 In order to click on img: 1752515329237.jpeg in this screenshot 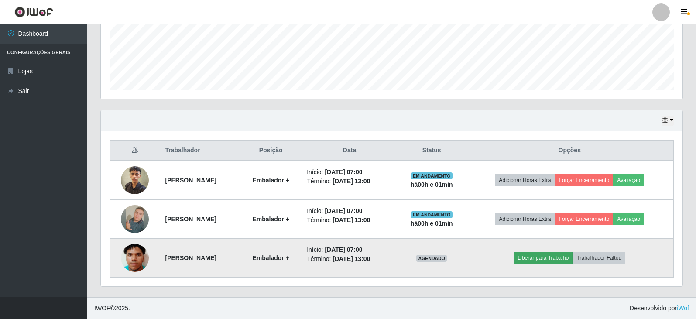, I will do `click(135, 180)`.